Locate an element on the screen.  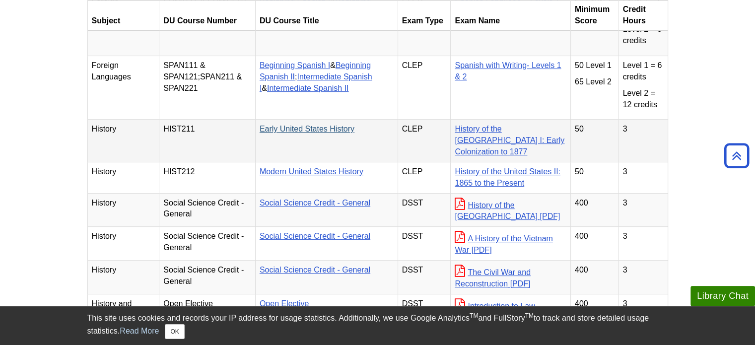
a: Intermediate Spanish I is located at coordinates (316, 82).